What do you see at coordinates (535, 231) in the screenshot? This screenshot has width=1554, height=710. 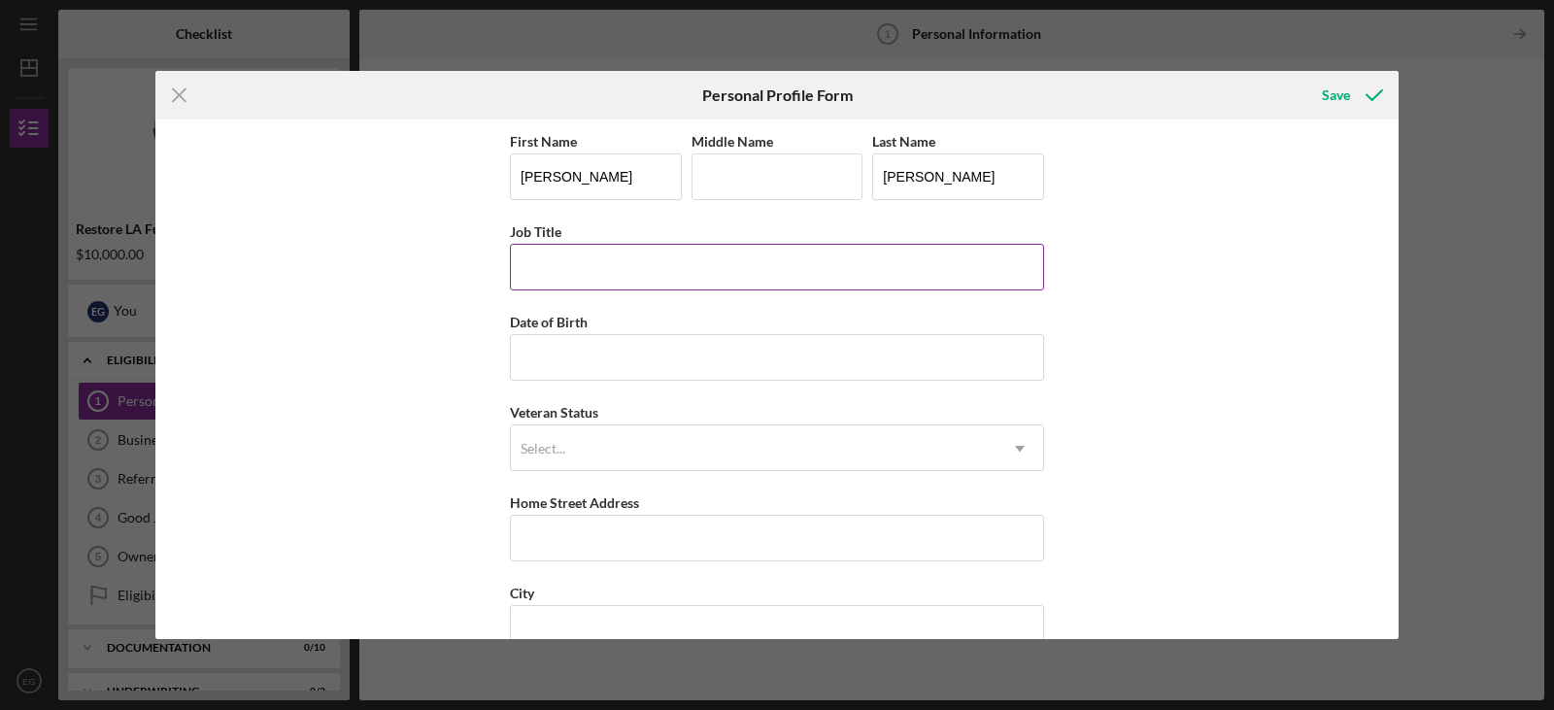 I see `label: Job Title` at bounding box center [535, 231].